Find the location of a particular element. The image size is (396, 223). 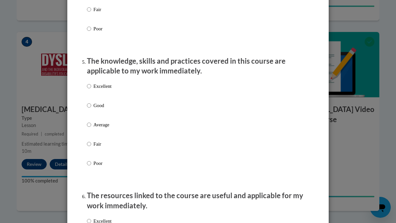

p: Excellent is located at coordinates (102, 86).